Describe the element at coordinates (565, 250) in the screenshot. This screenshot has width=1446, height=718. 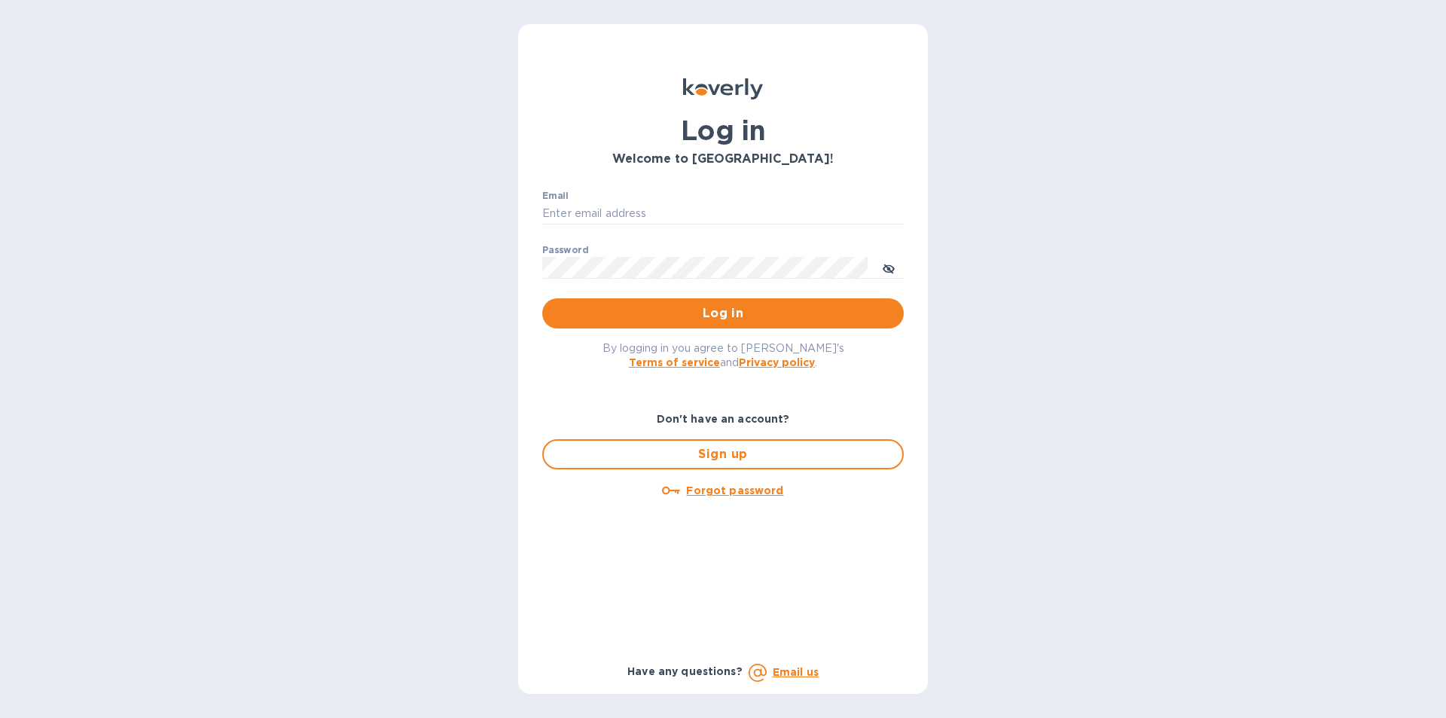
I see `label: Password` at that location.